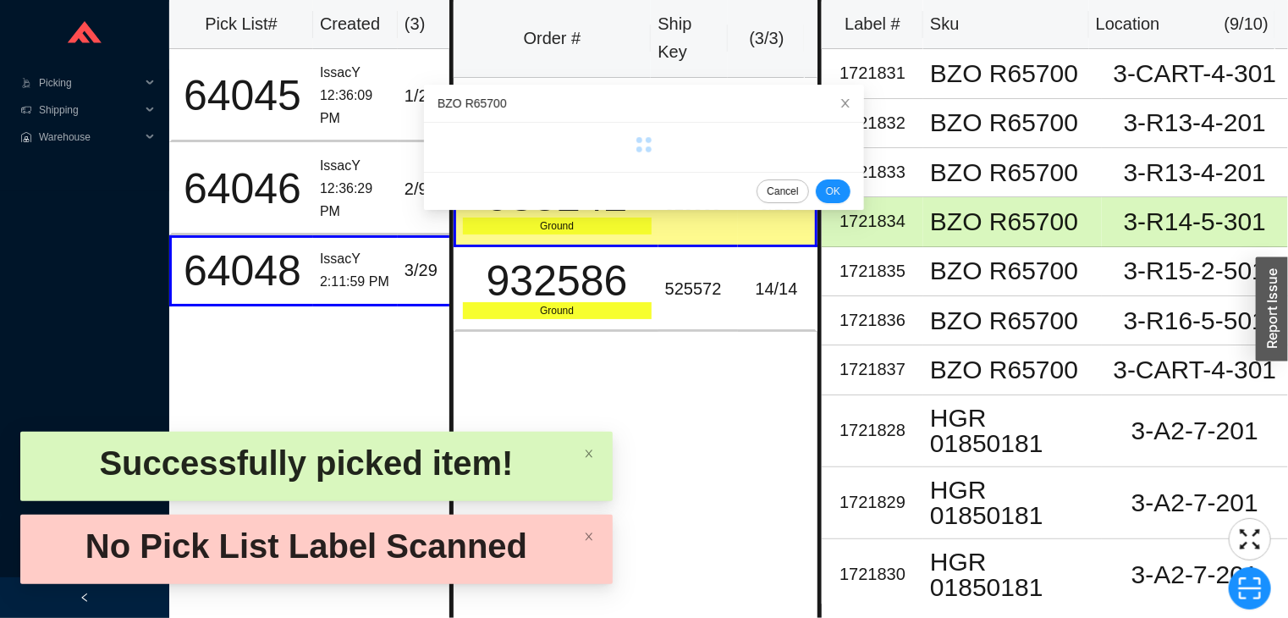 This screenshot has height=618, width=1288. What do you see at coordinates (1246, 24) in the screenshot?
I see `div: ( 9 / 10 )` at bounding box center [1246, 24].